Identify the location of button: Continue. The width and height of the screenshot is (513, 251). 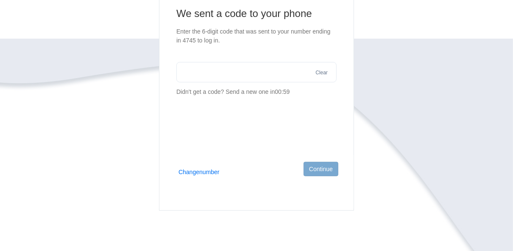
(321, 169).